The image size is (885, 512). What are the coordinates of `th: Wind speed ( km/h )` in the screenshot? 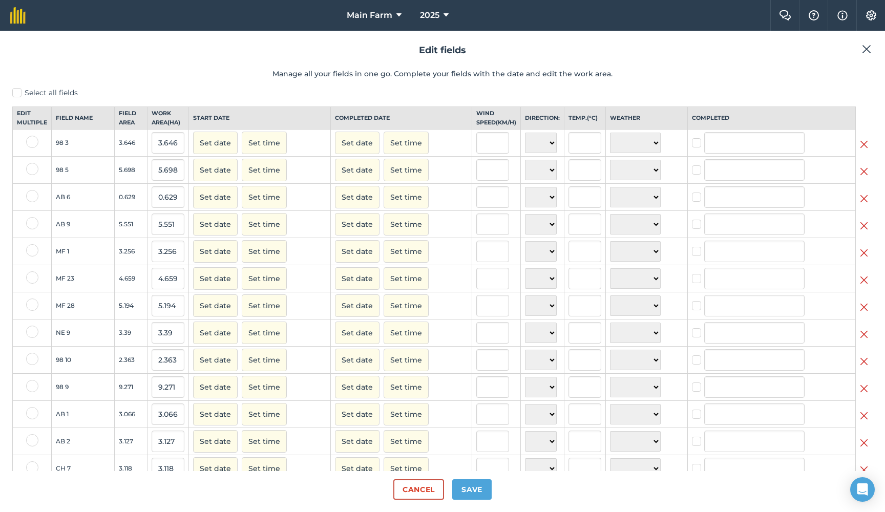 It's located at (496, 118).